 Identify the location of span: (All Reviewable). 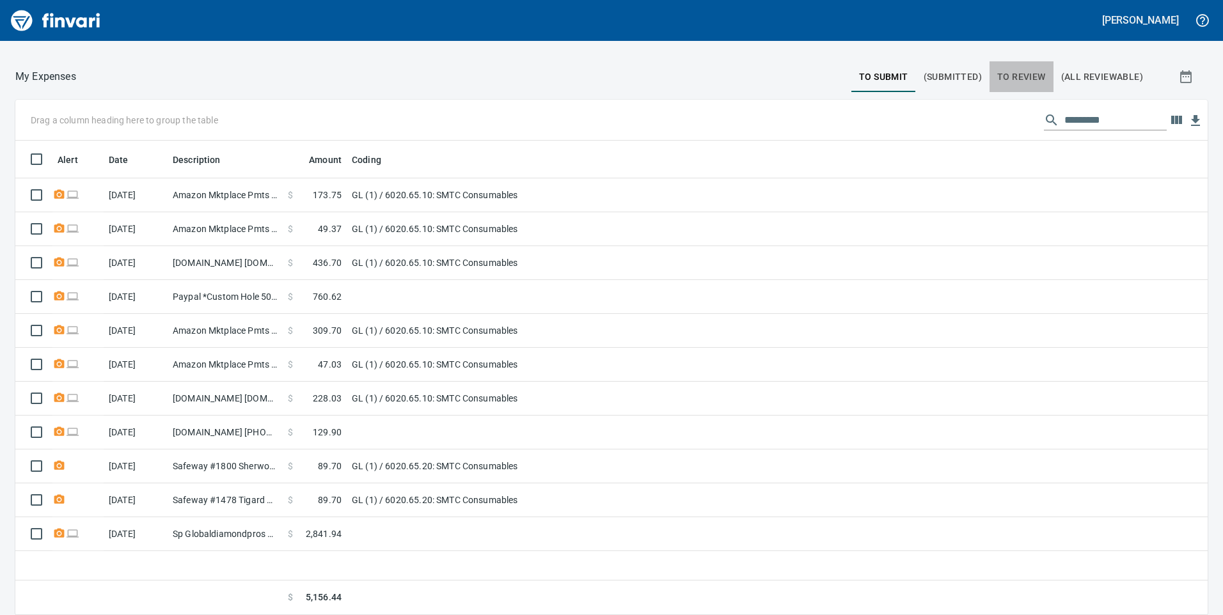
(1102, 77).